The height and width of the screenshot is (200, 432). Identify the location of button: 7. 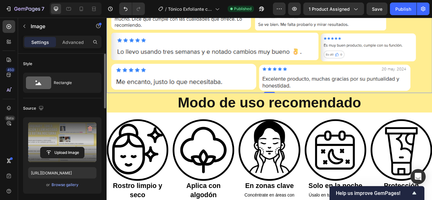
(25, 9).